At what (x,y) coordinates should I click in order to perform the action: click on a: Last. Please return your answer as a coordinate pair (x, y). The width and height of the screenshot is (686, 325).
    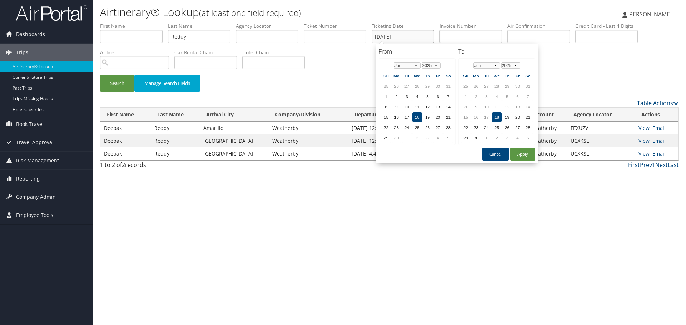
    Looking at the image, I should click on (673, 165).